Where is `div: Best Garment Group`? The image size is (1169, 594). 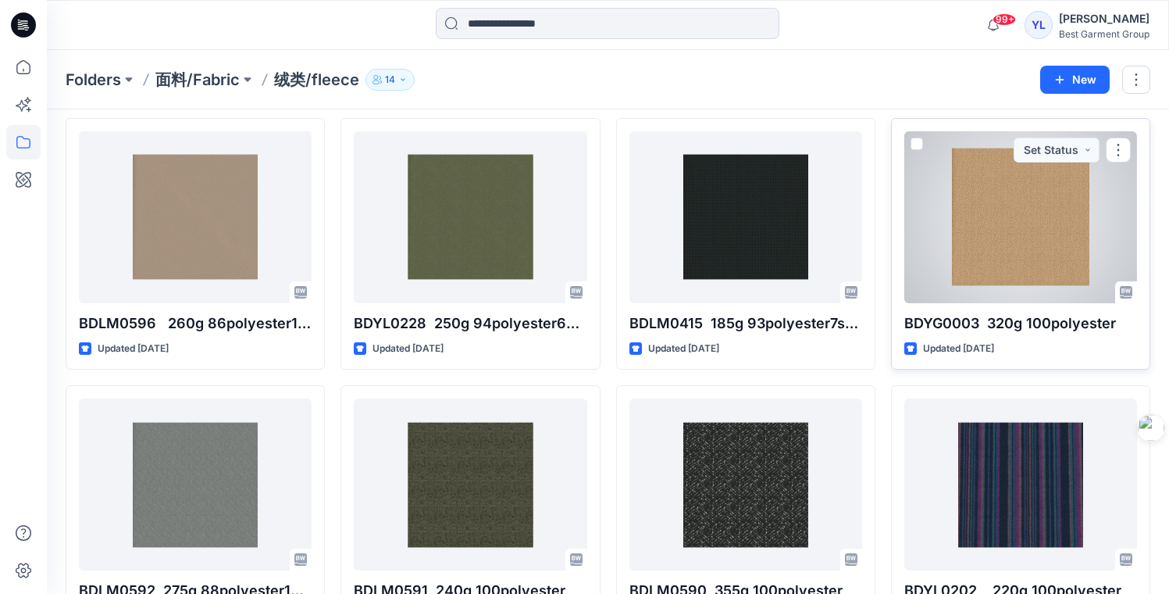
div: Best Garment Group is located at coordinates (1105, 34).